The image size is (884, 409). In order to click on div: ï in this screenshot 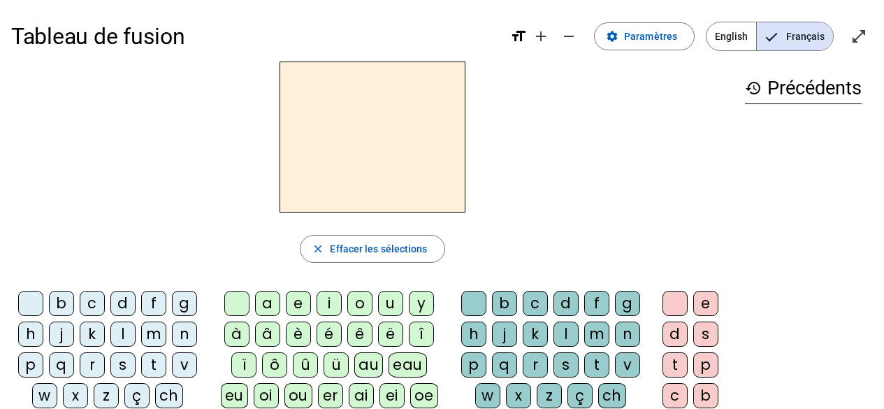, I will do `click(244, 365)`.